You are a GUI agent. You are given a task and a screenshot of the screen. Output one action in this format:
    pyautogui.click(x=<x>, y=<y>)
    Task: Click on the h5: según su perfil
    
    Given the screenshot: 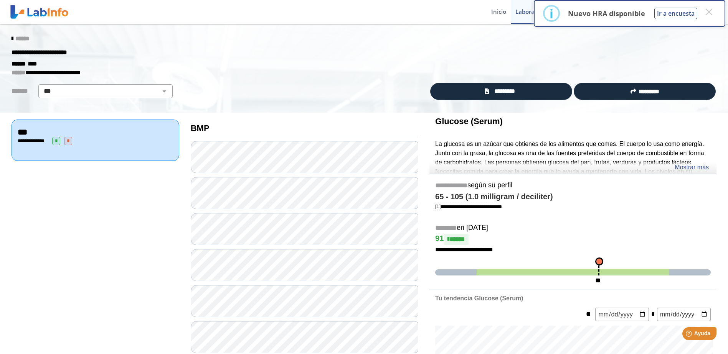 What is the action you would take?
    pyautogui.click(x=573, y=186)
    